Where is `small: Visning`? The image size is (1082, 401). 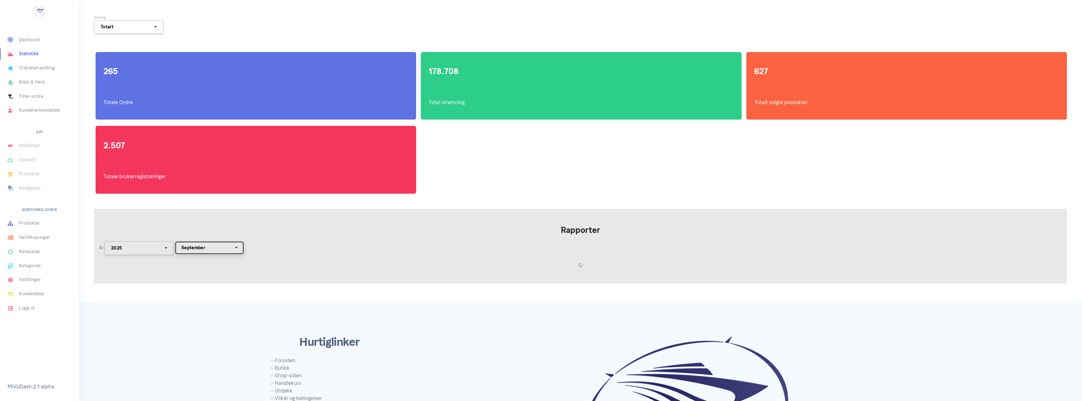 small: Visning is located at coordinates (129, 18).